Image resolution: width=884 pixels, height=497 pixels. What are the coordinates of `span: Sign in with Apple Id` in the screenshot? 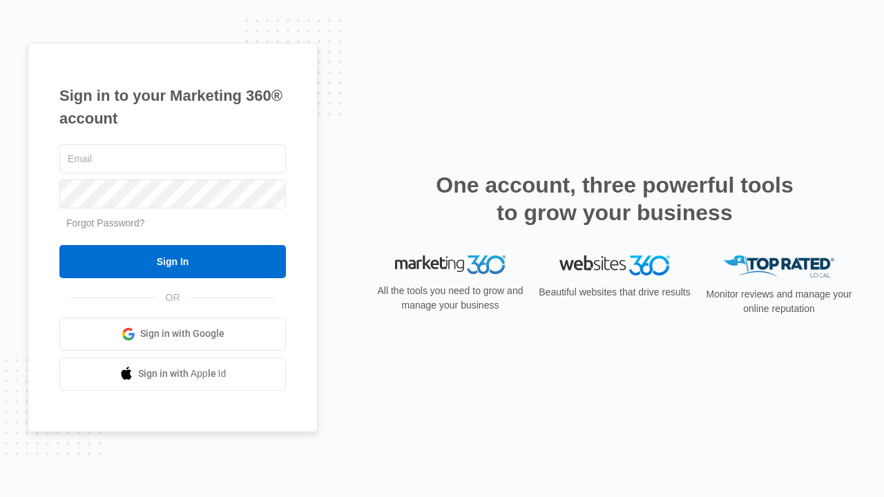 It's located at (182, 374).